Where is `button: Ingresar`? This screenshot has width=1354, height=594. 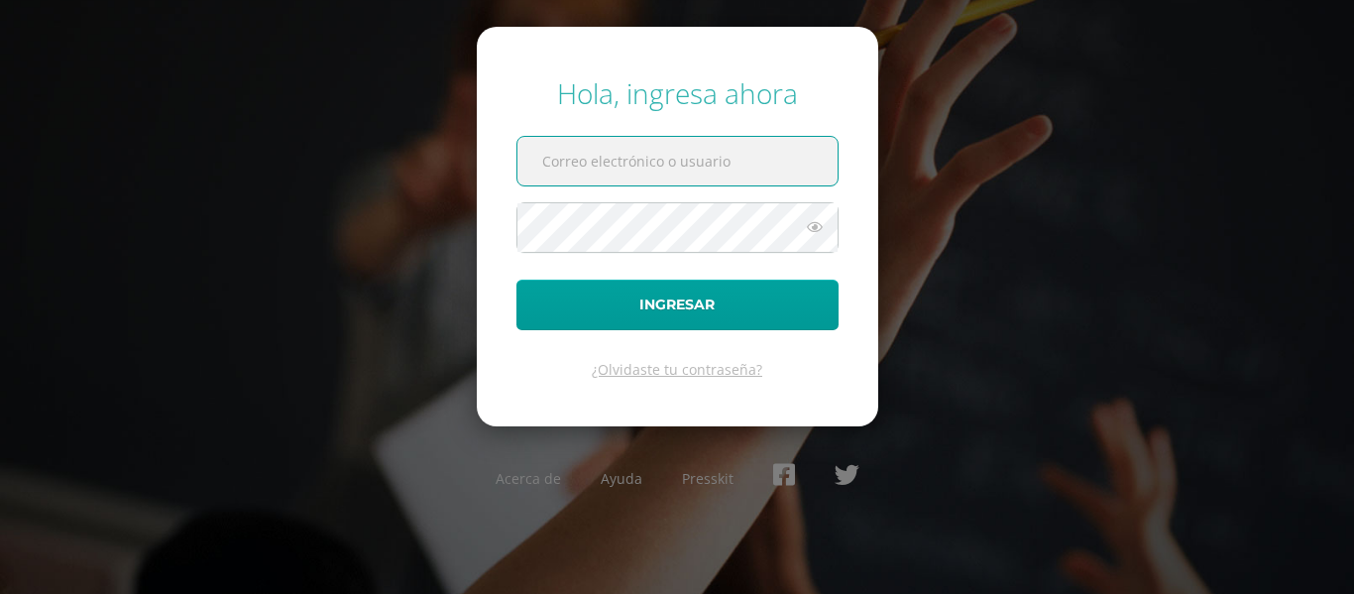
button: Ingresar is located at coordinates (677, 304).